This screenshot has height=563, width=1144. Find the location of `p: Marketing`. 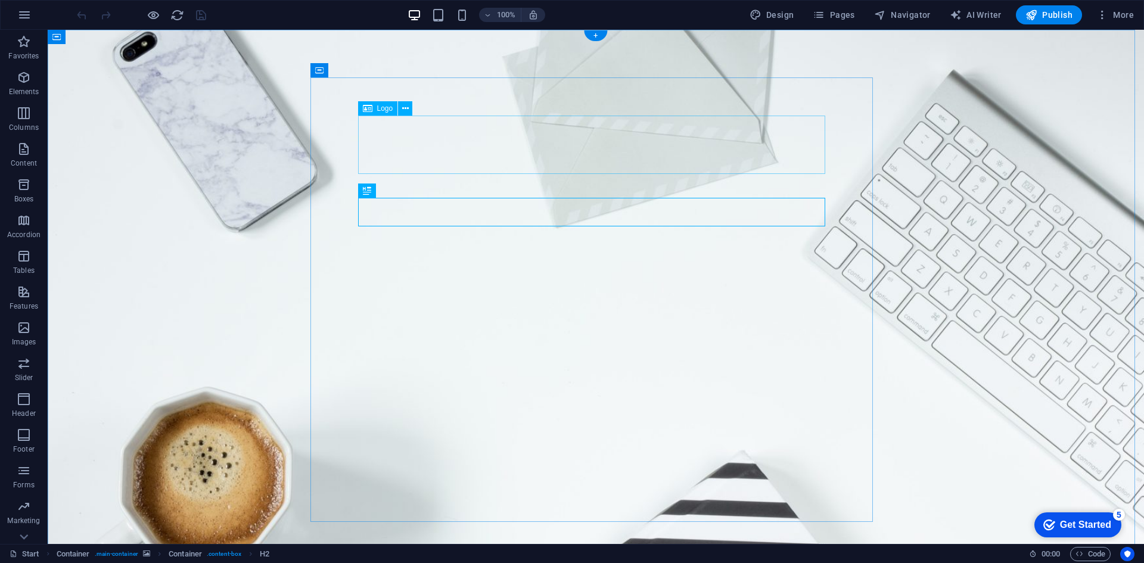

p: Marketing is located at coordinates (23, 521).